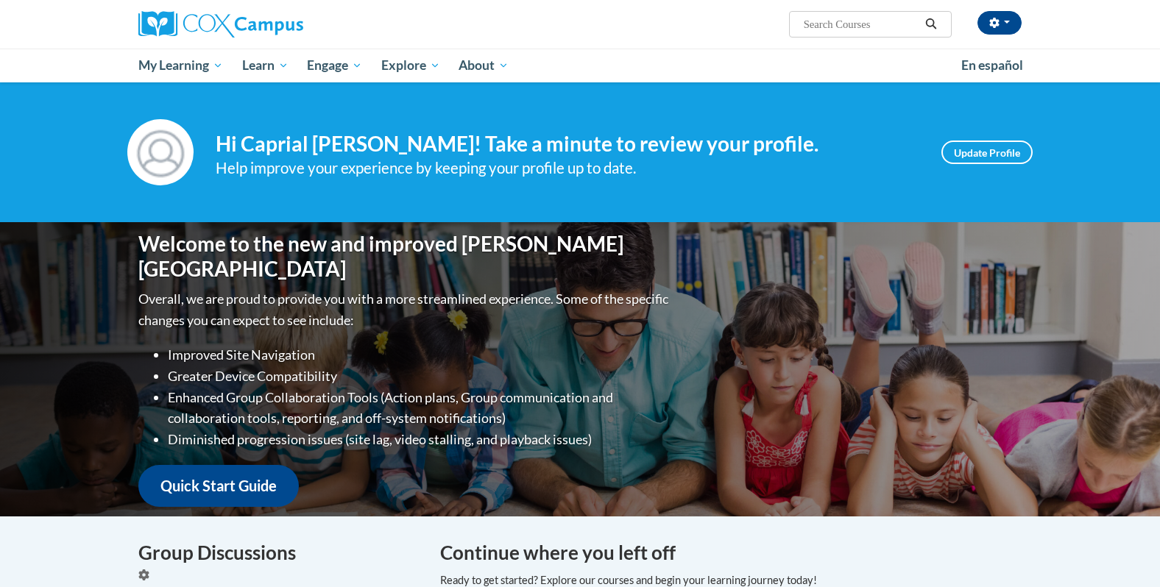  I want to click on a: Explore, so click(411, 65).